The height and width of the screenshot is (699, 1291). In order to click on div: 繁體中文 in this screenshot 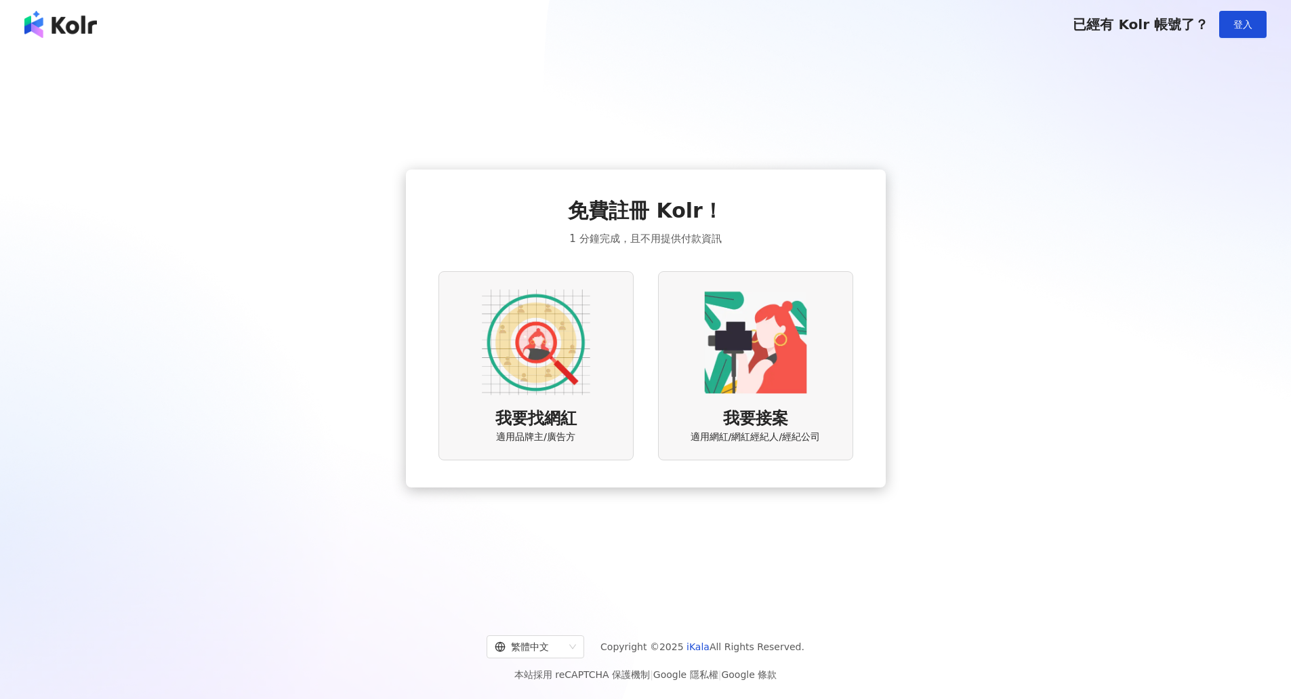, I will do `click(529, 646)`.